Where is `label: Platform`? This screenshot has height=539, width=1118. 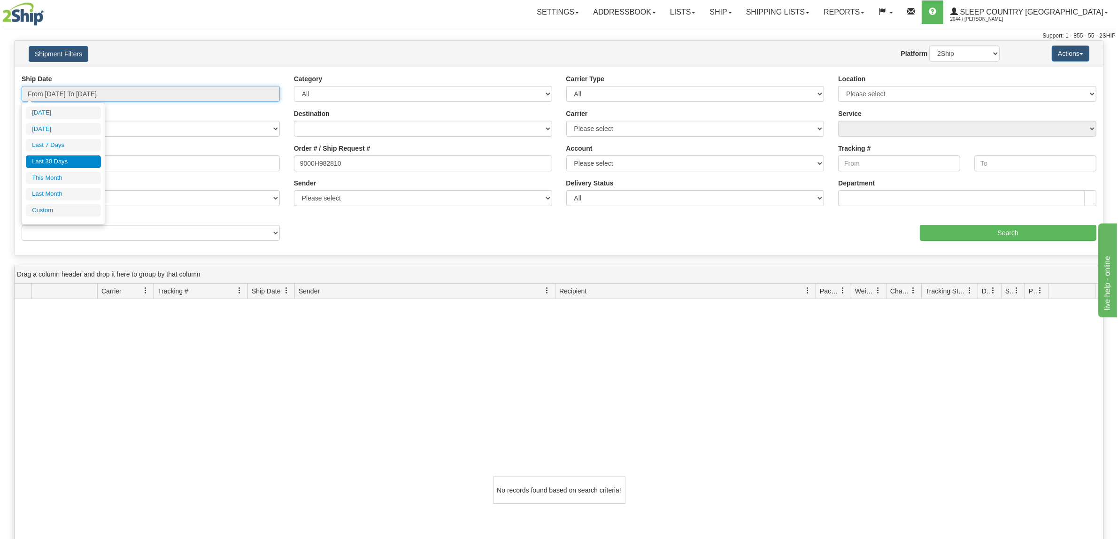
label: Platform is located at coordinates (914, 54).